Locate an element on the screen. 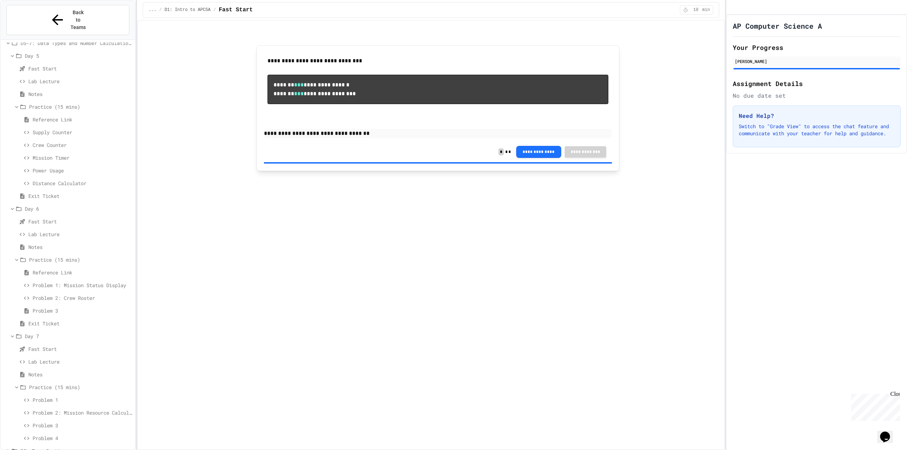 This screenshot has height=450, width=907. span: Problem 4 is located at coordinates (82, 438).